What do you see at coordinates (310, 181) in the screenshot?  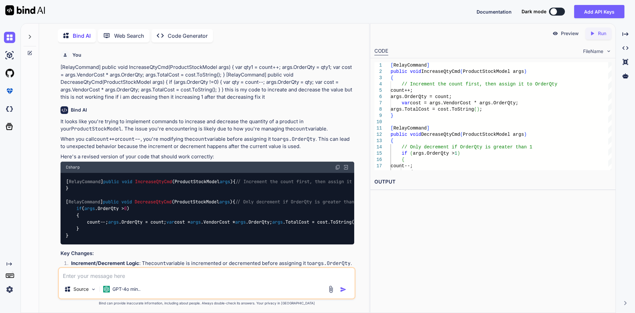 I see `span: // Increment the count first, then assign it to OrderQty` at bounding box center [310, 181].